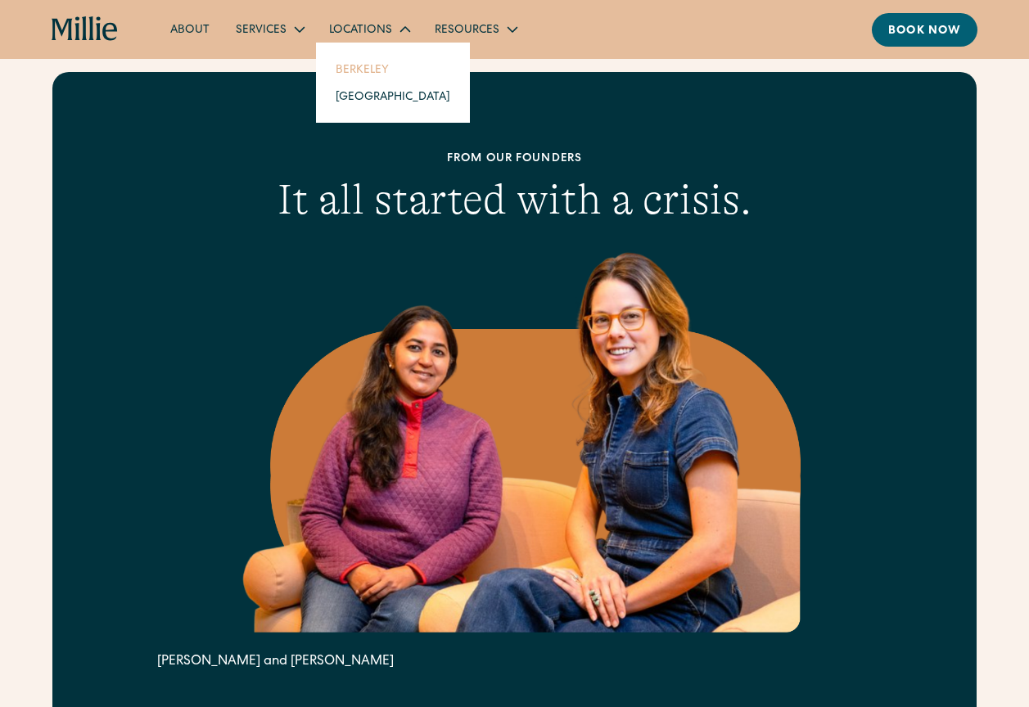 The height and width of the screenshot is (707, 1029). Describe the element at coordinates (393, 83) in the screenshot. I see `nav: Locations` at that location.